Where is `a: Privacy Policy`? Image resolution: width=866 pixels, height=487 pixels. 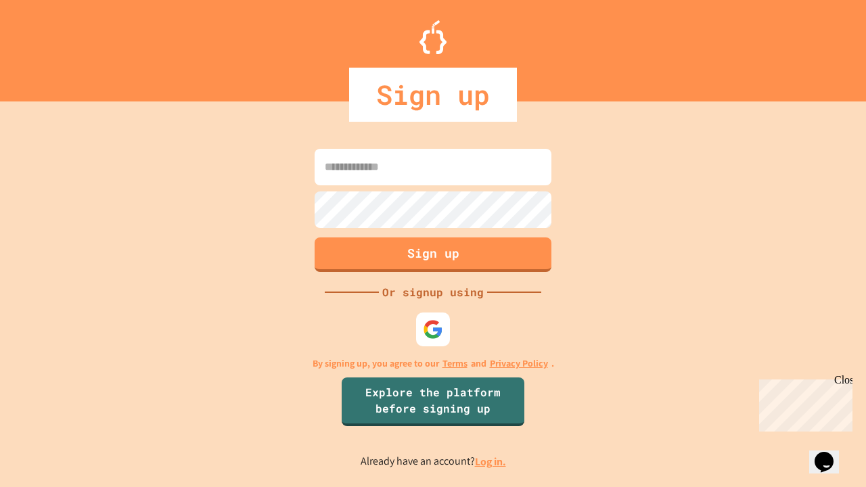
a: Privacy Policy is located at coordinates (519, 363).